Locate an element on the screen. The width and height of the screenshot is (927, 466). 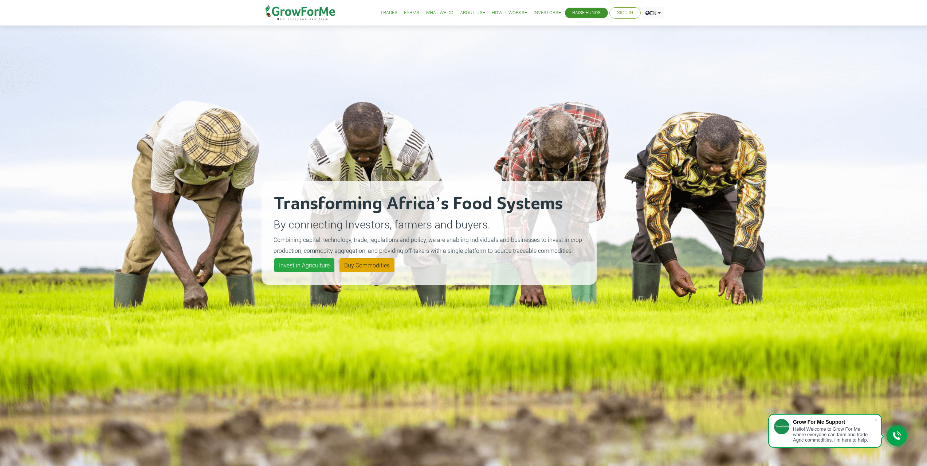
a: Sign In is located at coordinates (625, 13).